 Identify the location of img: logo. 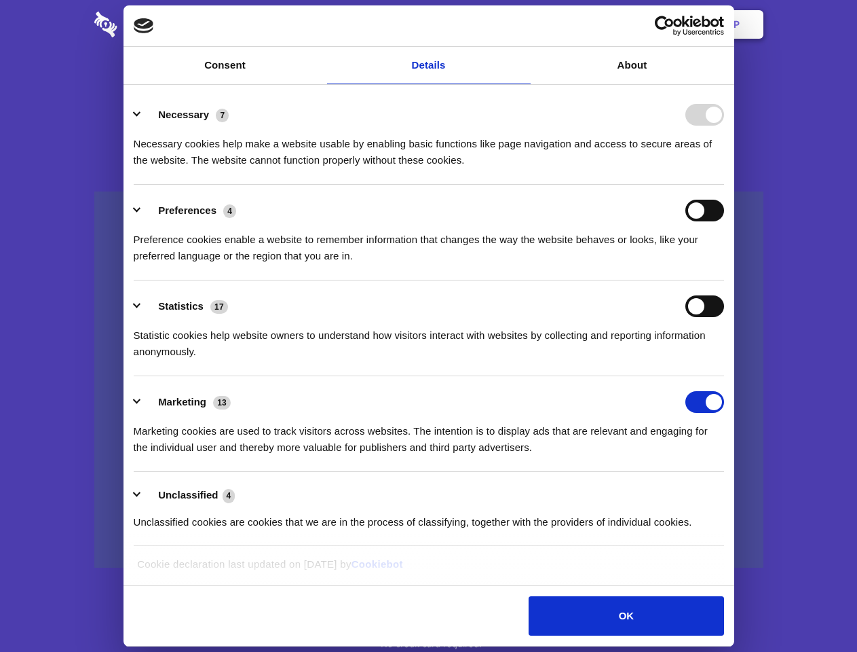
(144, 26).